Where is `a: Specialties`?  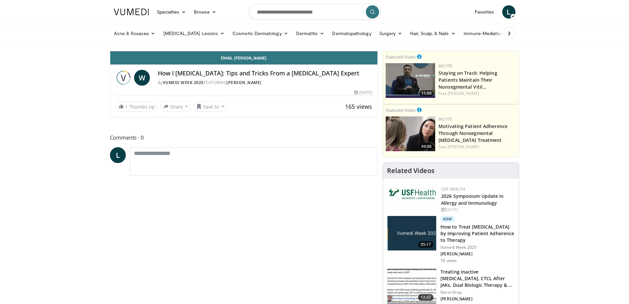
a: Specialties is located at coordinates (171, 12).